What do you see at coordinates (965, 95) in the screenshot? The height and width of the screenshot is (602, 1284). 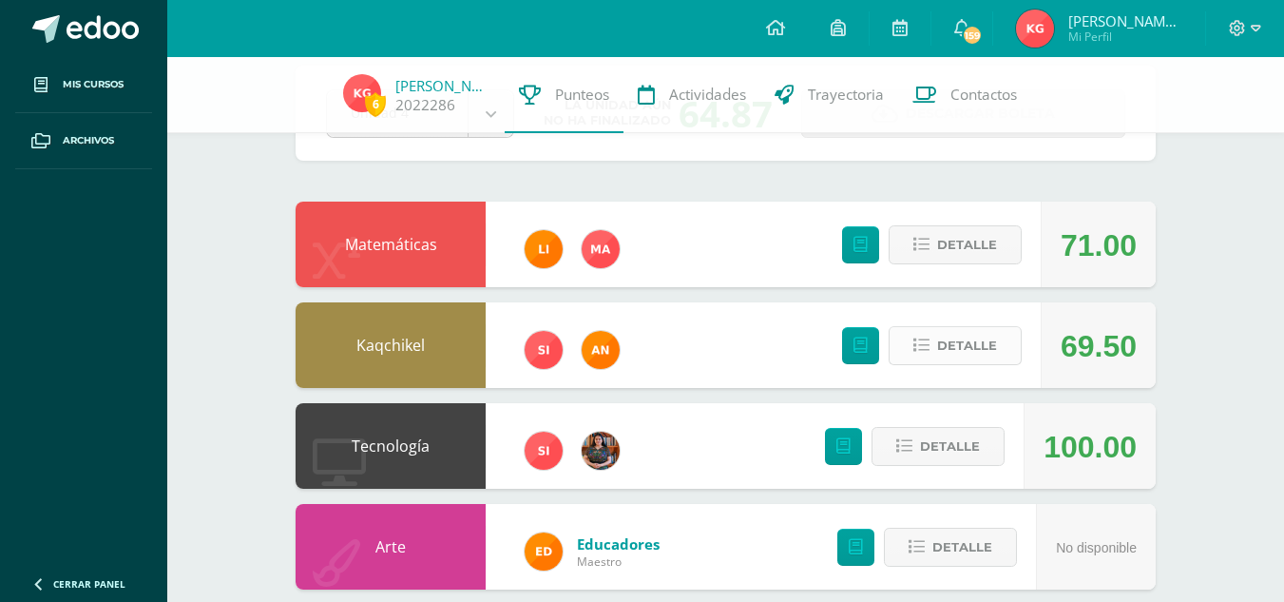 I see `a: Contactos` at bounding box center [965, 95].